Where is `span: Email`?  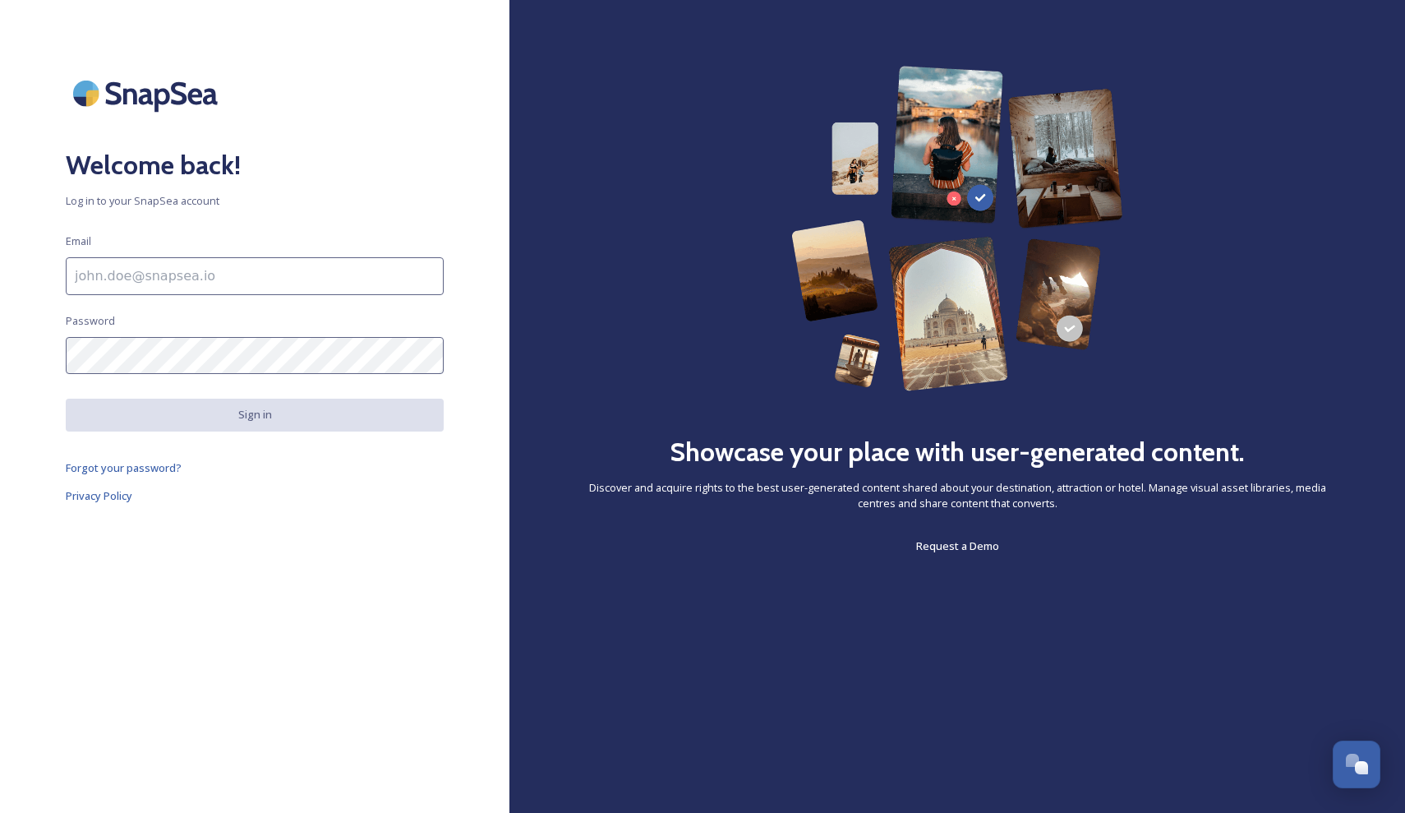 span: Email is located at coordinates (78, 241).